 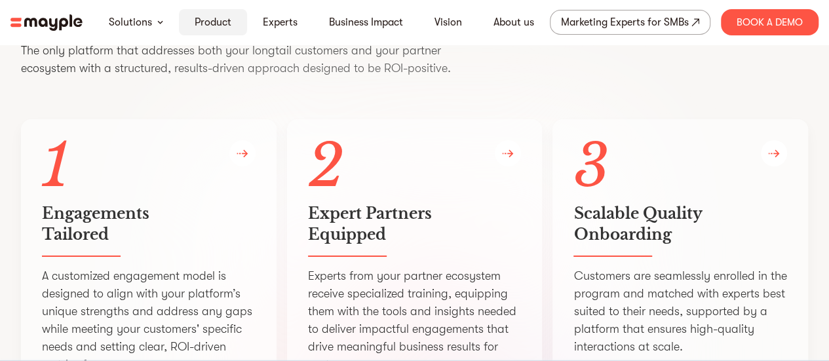 I want to click on h5: Engagements Tailored, so click(x=149, y=224).